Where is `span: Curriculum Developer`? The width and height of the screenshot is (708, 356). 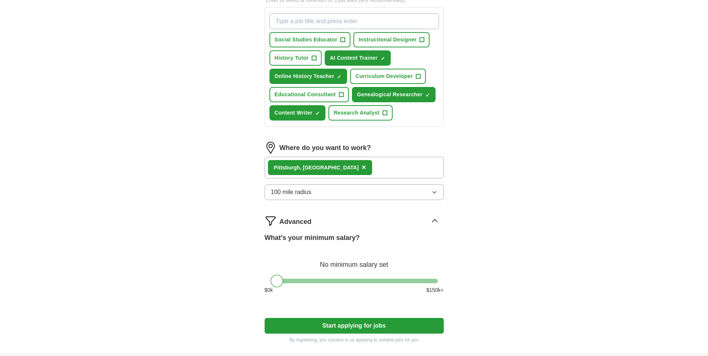 span: Curriculum Developer is located at coordinates (384, 76).